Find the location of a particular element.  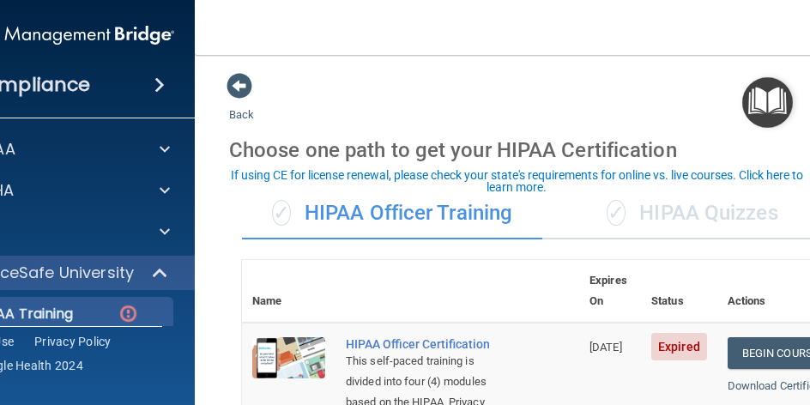

img: danger-circle.6113f641.png is located at coordinates (128, 313).